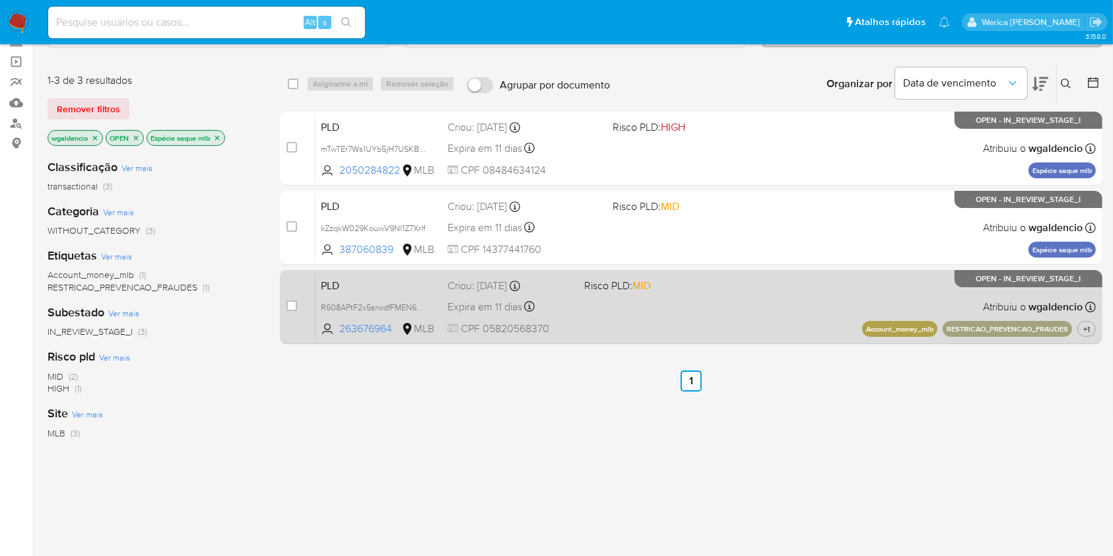 This screenshot has height=556, width=1113. Describe the element at coordinates (890, 22) in the screenshot. I see `span: Atalhos rápidos` at that location.